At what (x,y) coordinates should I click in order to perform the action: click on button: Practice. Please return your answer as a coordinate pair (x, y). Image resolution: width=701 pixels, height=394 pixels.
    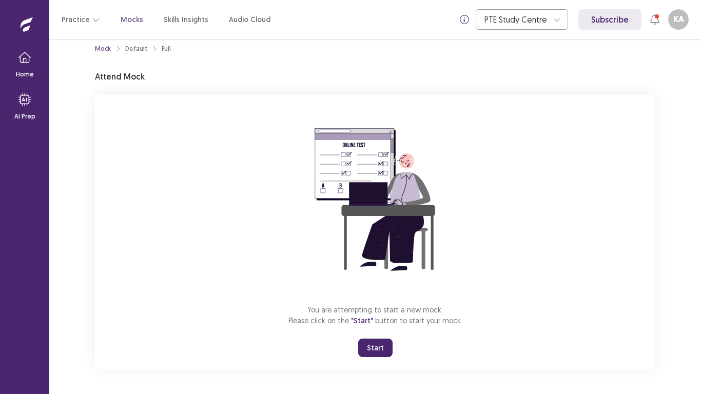
    Looking at the image, I should click on (81, 20).